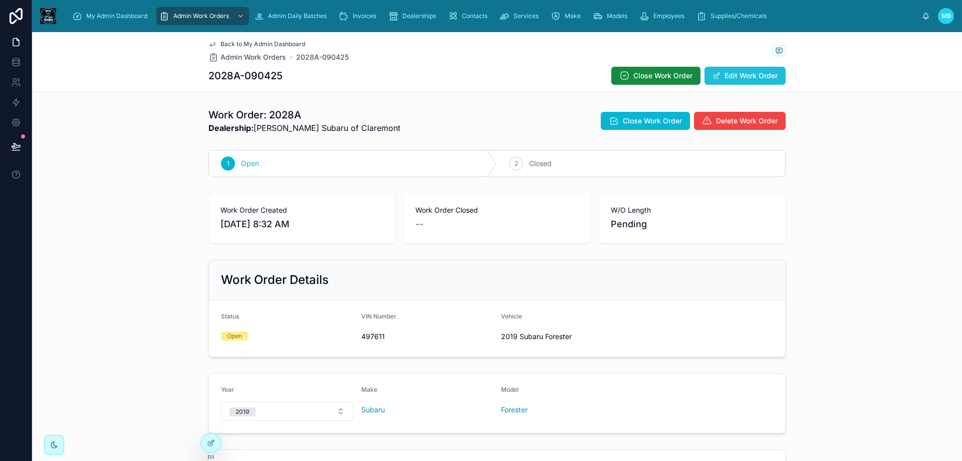 The image size is (962, 461). Describe the element at coordinates (228, 163) in the screenshot. I see `span: 1` at that location.